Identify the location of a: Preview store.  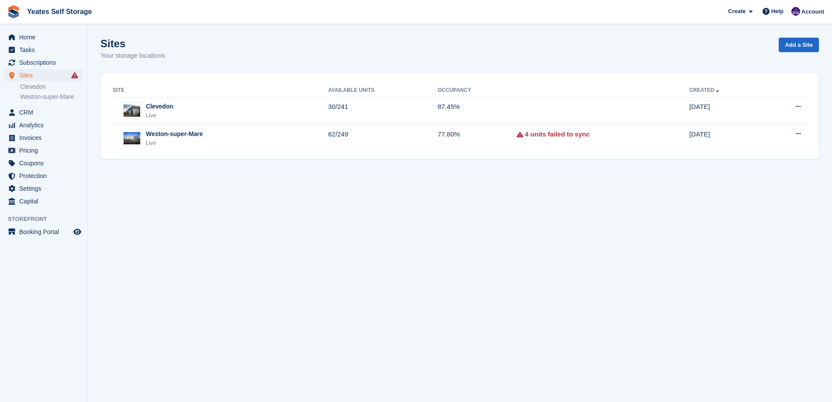
(77, 232).